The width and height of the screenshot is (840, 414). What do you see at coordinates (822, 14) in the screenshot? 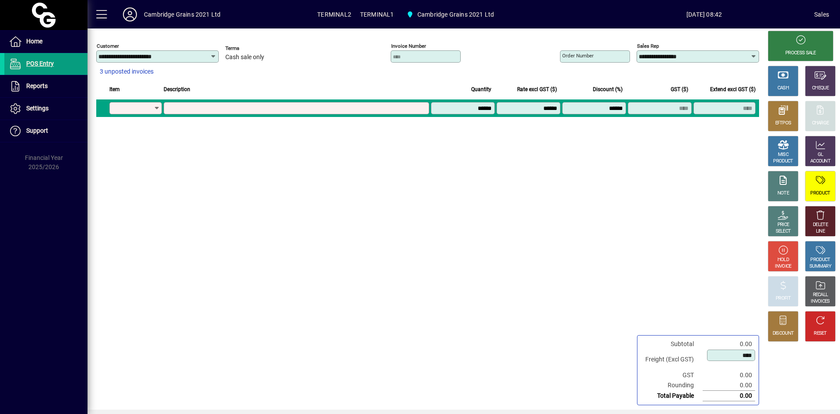
I see `div: Sales` at bounding box center [822, 14].